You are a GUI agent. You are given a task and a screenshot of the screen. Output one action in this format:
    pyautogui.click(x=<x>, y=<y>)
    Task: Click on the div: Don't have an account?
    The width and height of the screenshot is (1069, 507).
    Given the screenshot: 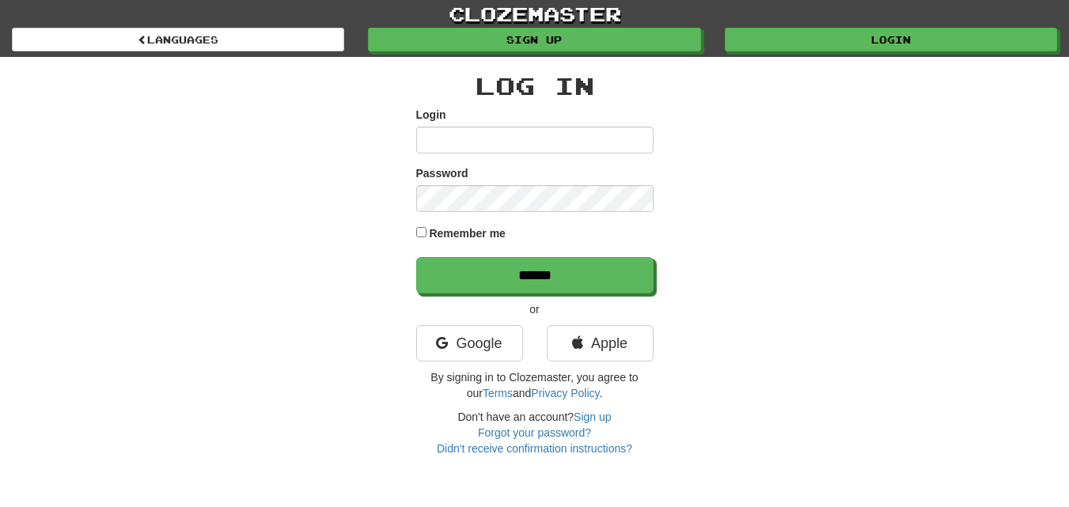 What is the action you would take?
    pyautogui.click(x=535, y=433)
    